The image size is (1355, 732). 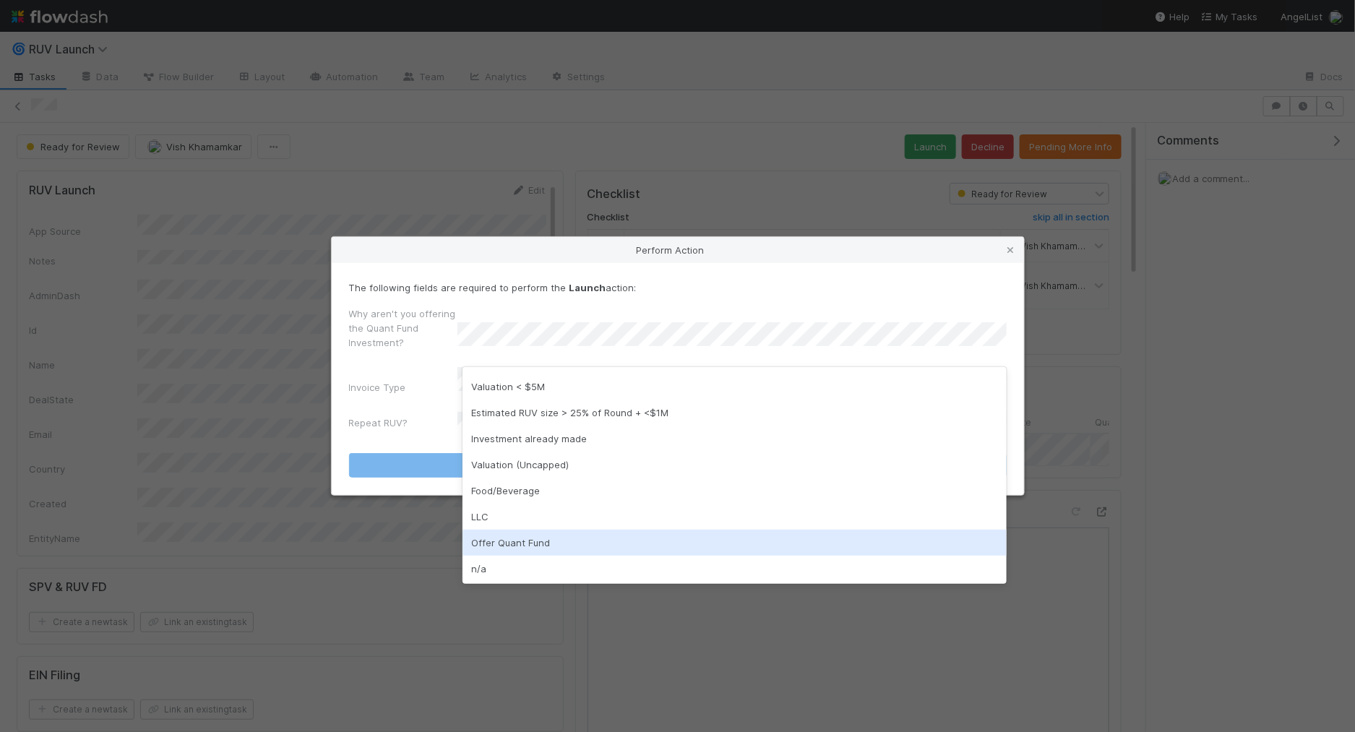 What do you see at coordinates (734, 569) in the screenshot?
I see `div: n/a` at bounding box center [734, 569].